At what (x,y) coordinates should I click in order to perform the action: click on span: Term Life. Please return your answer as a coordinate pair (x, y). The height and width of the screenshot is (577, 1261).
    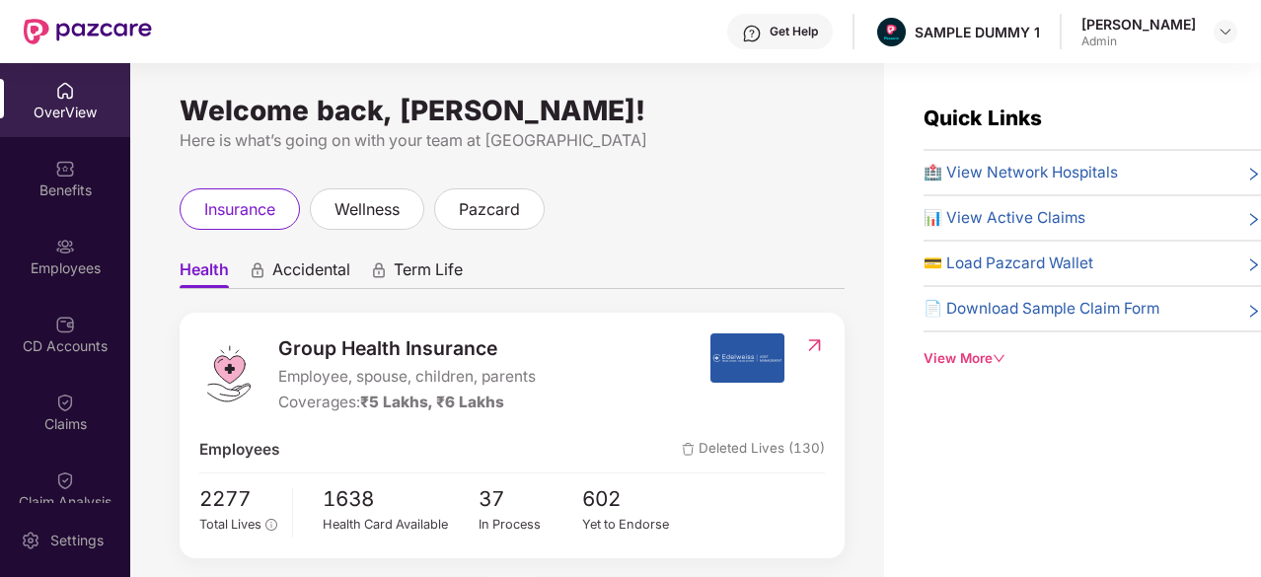
    Looking at the image, I should click on (428, 273).